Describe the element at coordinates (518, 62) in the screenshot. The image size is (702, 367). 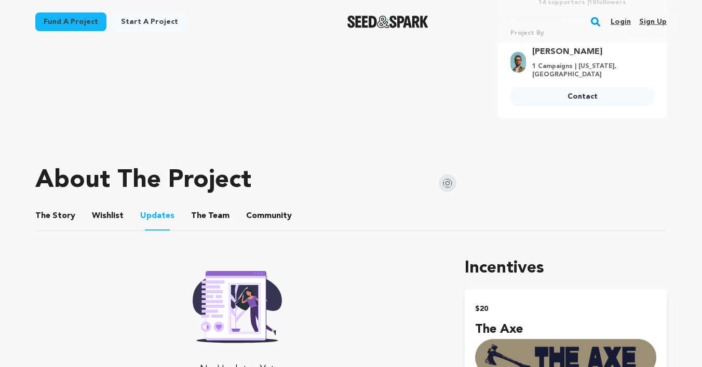
I see `img: 352d793b21321a02.png` at that location.